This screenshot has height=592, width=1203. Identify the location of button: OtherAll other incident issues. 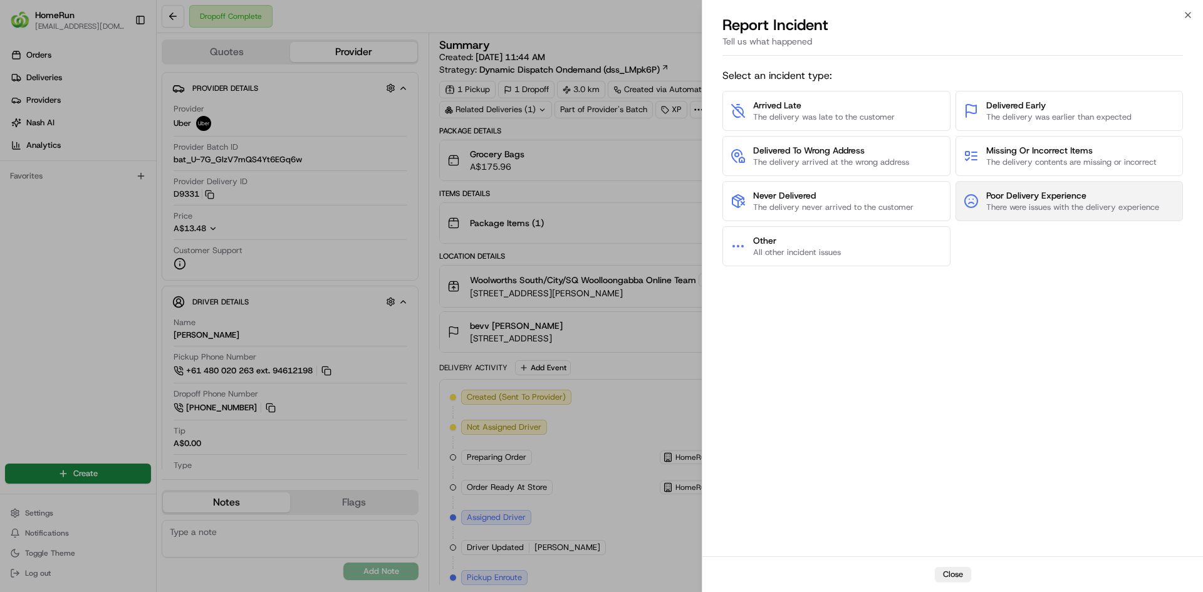
(837, 246).